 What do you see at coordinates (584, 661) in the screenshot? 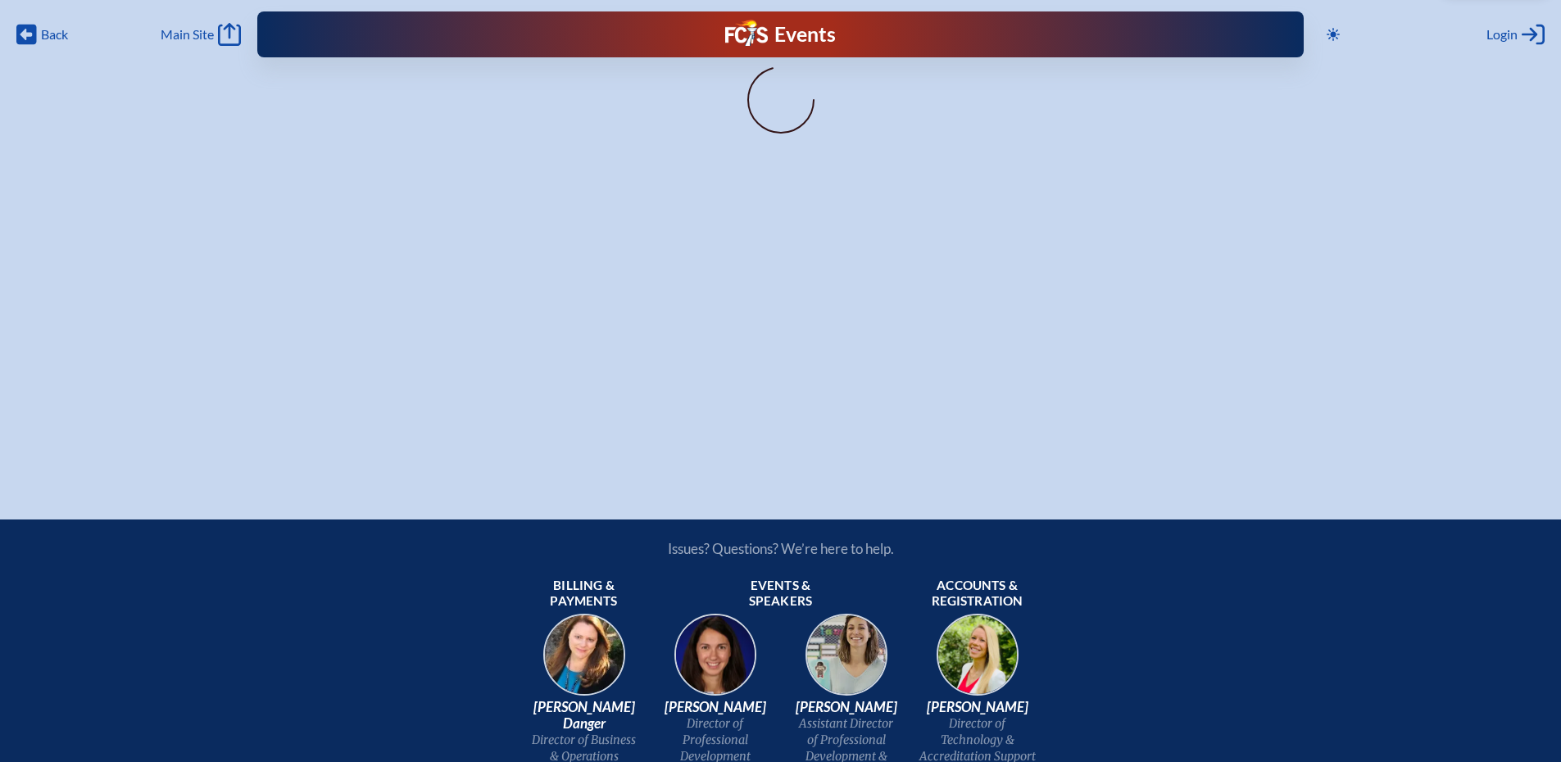
I see `img: 9c64f3fb-7776-47f4-83d7-46a341952595` at bounding box center [584, 661].